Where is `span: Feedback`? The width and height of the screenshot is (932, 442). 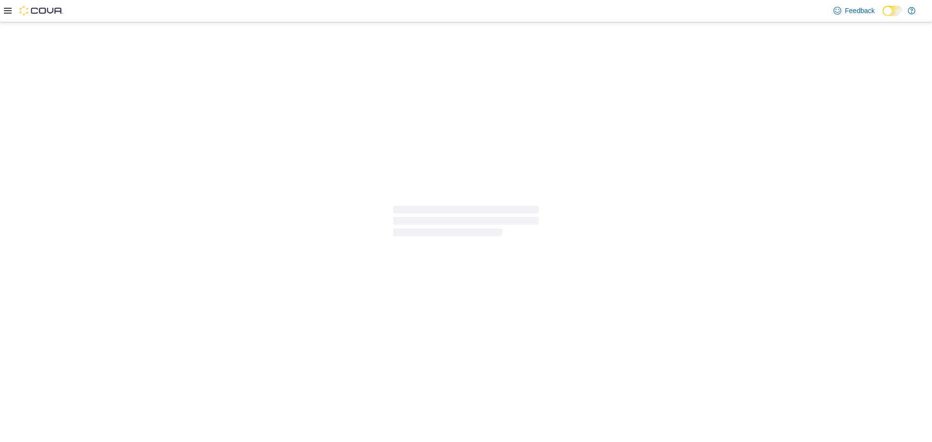 span: Feedback is located at coordinates (860, 11).